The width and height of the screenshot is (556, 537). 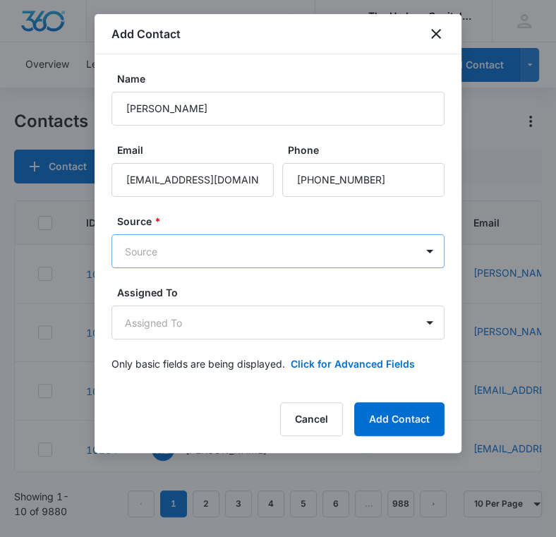 What do you see at coordinates (284, 292) in the screenshot?
I see `label: Assigned To` at bounding box center [284, 292].